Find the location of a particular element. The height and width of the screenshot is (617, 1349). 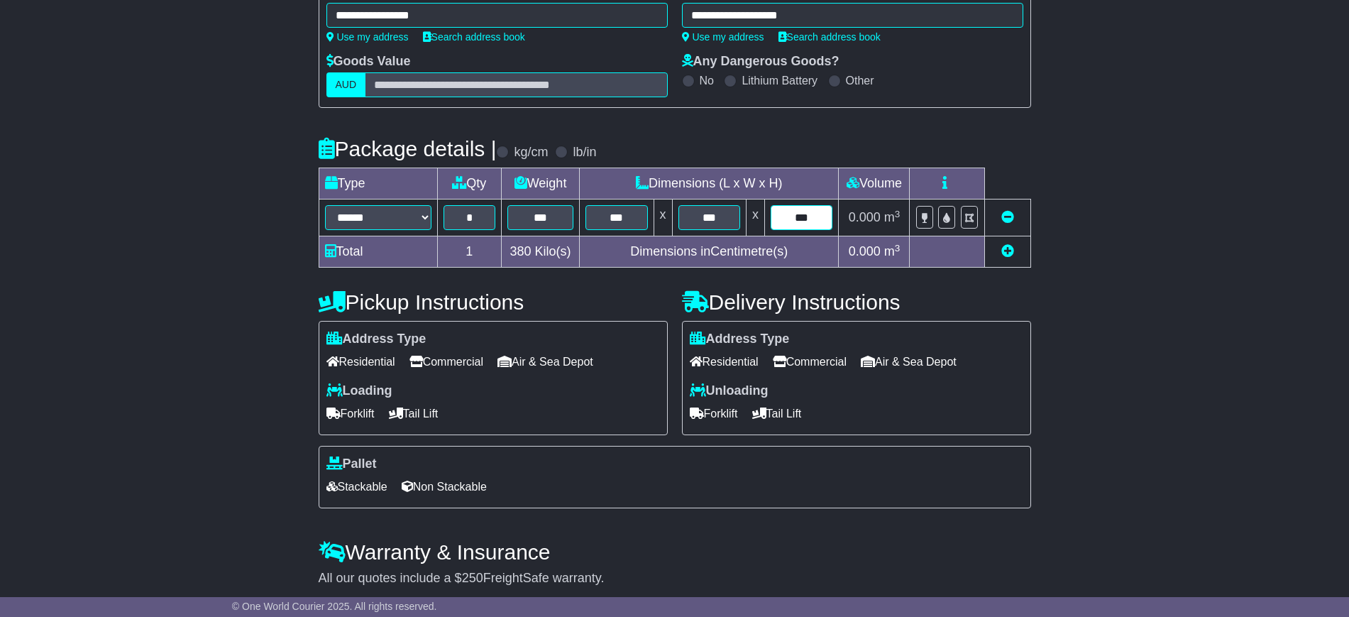

a: Add new item is located at coordinates (1008, 251).